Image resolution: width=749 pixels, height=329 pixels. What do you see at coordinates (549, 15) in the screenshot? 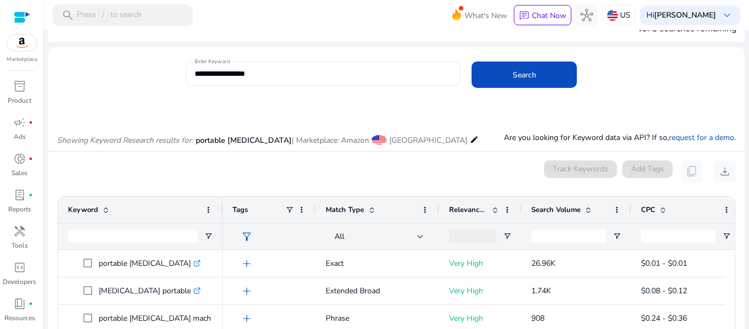
I see `p: Chat Now` at bounding box center [549, 15].